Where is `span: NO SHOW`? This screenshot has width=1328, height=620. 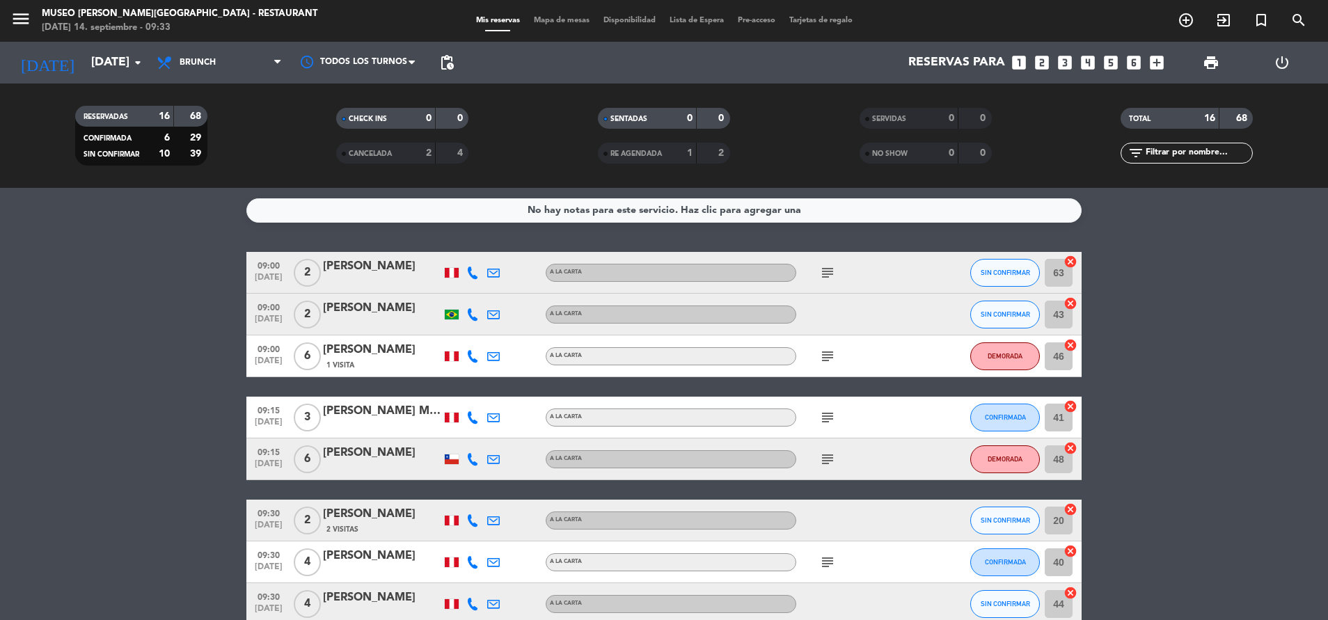 span: NO SHOW is located at coordinates (889, 154).